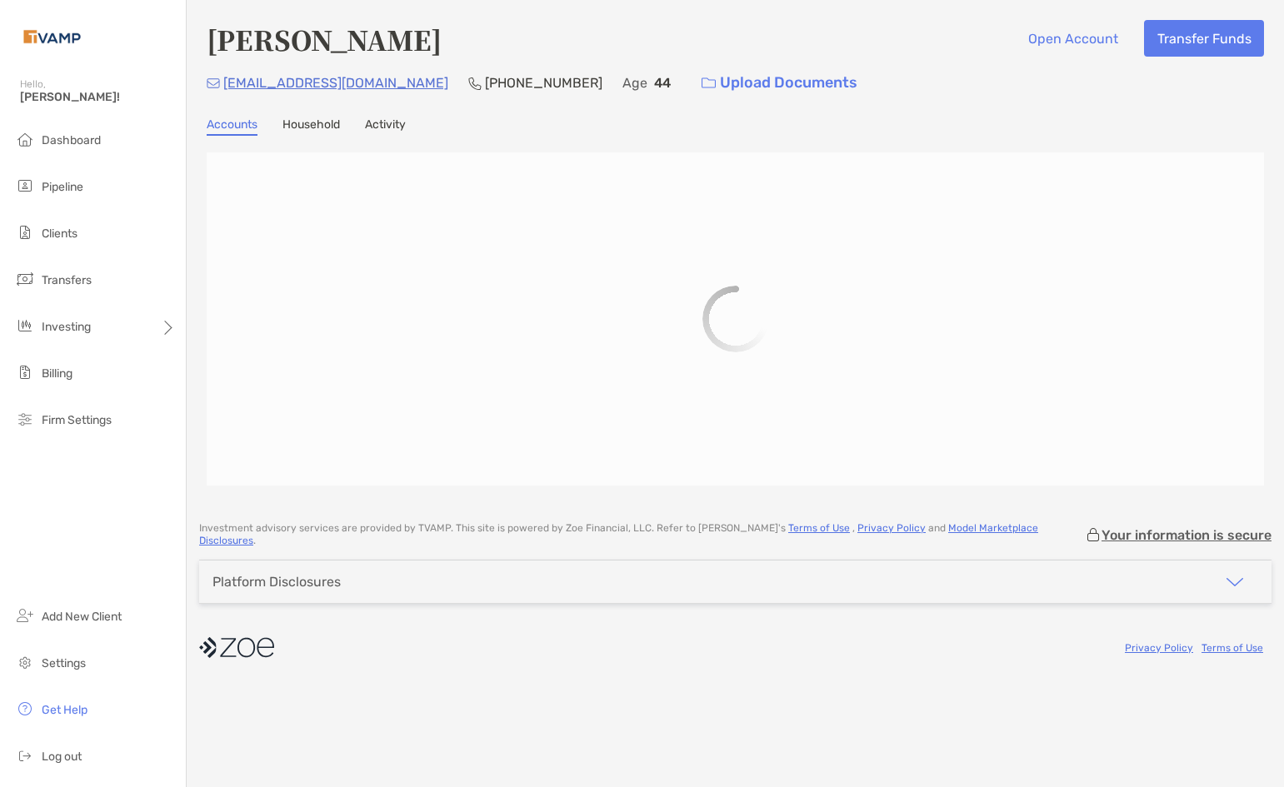 The height and width of the screenshot is (787, 1284). What do you see at coordinates (25, 372) in the screenshot?
I see `img: billing icon` at bounding box center [25, 372].